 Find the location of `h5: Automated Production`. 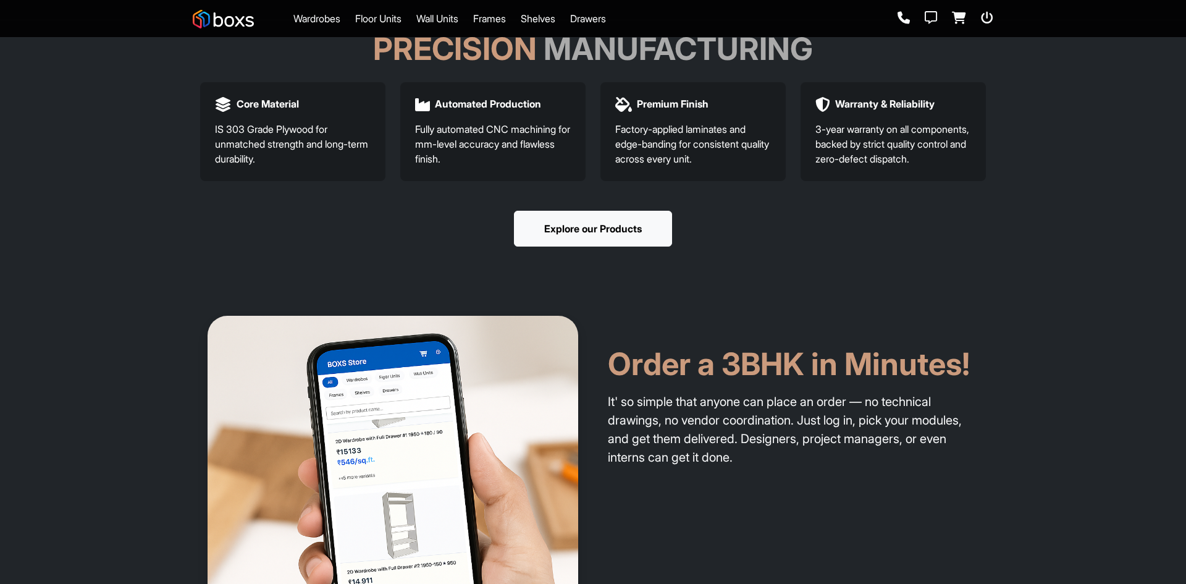

h5: Automated Production is located at coordinates (488, 104).